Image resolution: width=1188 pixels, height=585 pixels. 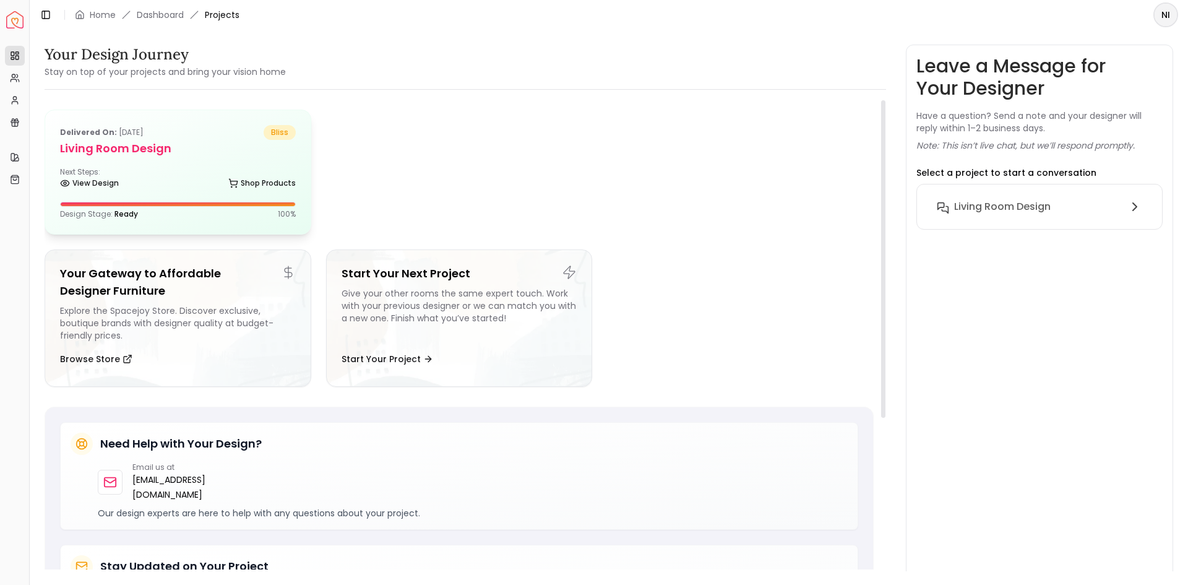 What do you see at coordinates (184, 566) in the screenshot?
I see `h5: Stay Updated on Your Project` at bounding box center [184, 566].